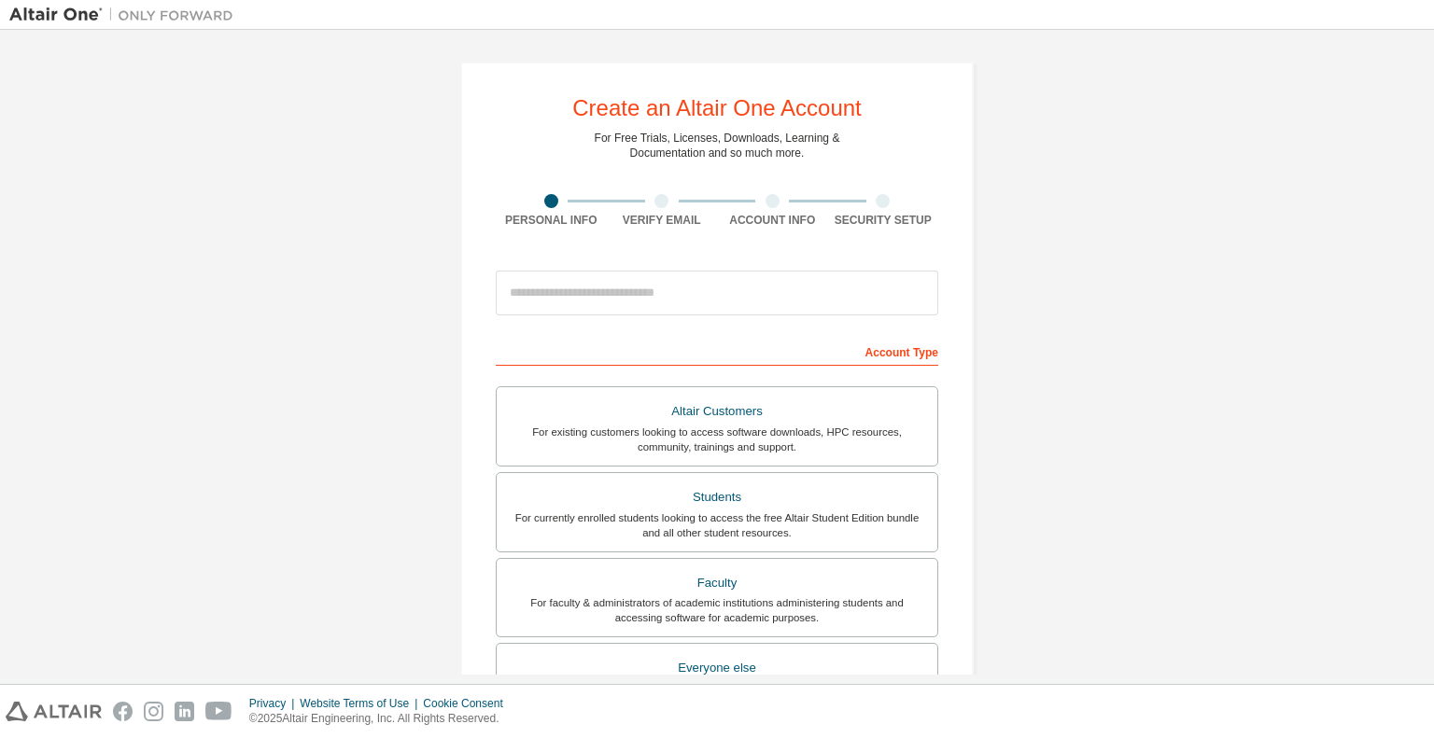 The image size is (1434, 738). Describe the element at coordinates (717, 108) in the screenshot. I see `div: Create an Altair One Account` at that location.